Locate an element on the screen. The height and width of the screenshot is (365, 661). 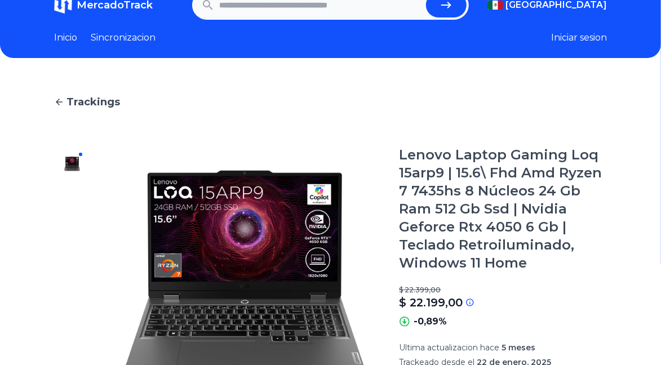
span: Ultima actualizacion hace is located at coordinates (449, 347).